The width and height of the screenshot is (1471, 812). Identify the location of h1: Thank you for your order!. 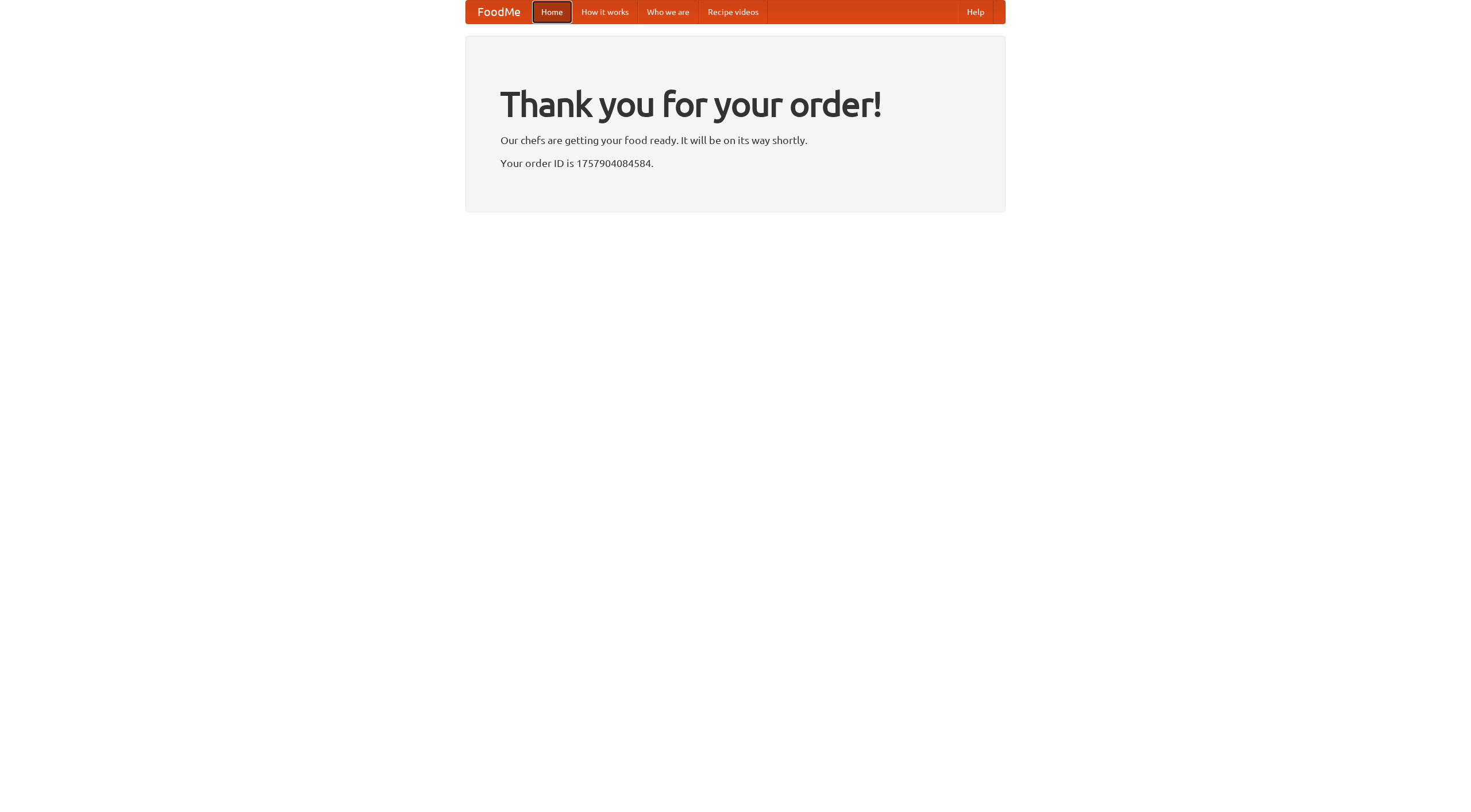
(735, 104).